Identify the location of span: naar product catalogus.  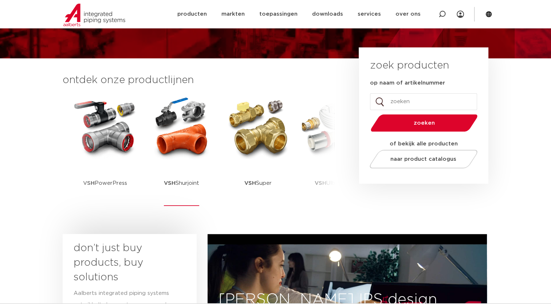
(423, 159).